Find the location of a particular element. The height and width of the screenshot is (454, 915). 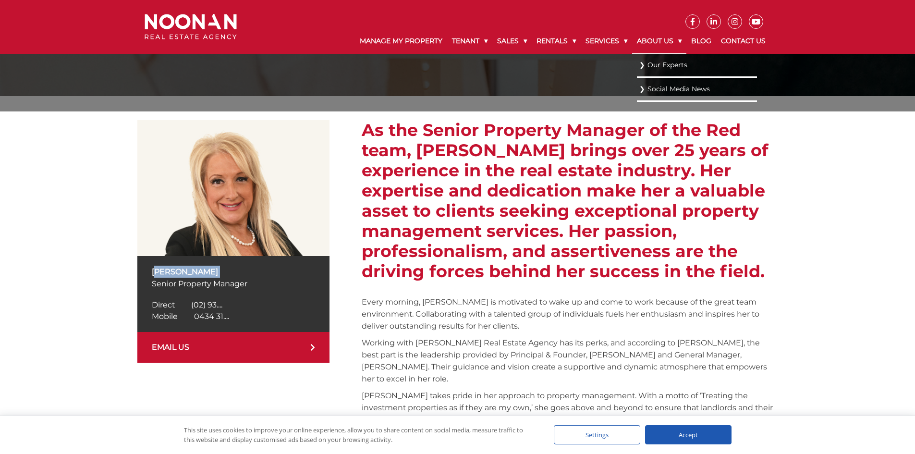

a: EMAIL US is located at coordinates (233, 347).